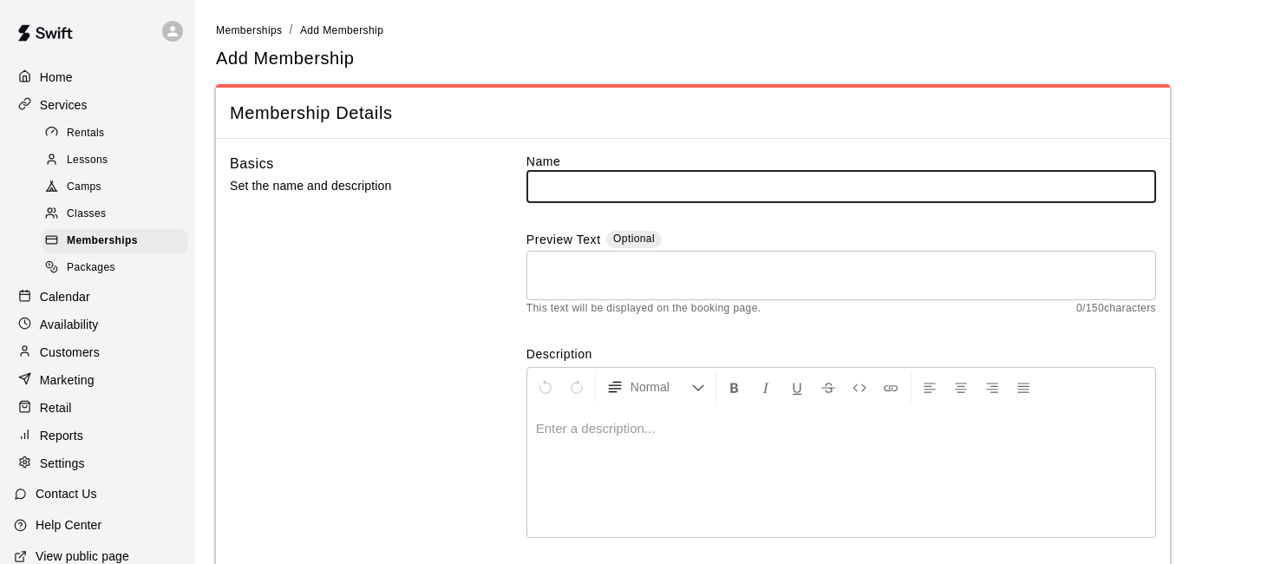 The width and height of the screenshot is (1268, 564). What do you see at coordinates (114, 241) in the screenshot?
I see `div: Memberships` at bounding box center [114, 241].